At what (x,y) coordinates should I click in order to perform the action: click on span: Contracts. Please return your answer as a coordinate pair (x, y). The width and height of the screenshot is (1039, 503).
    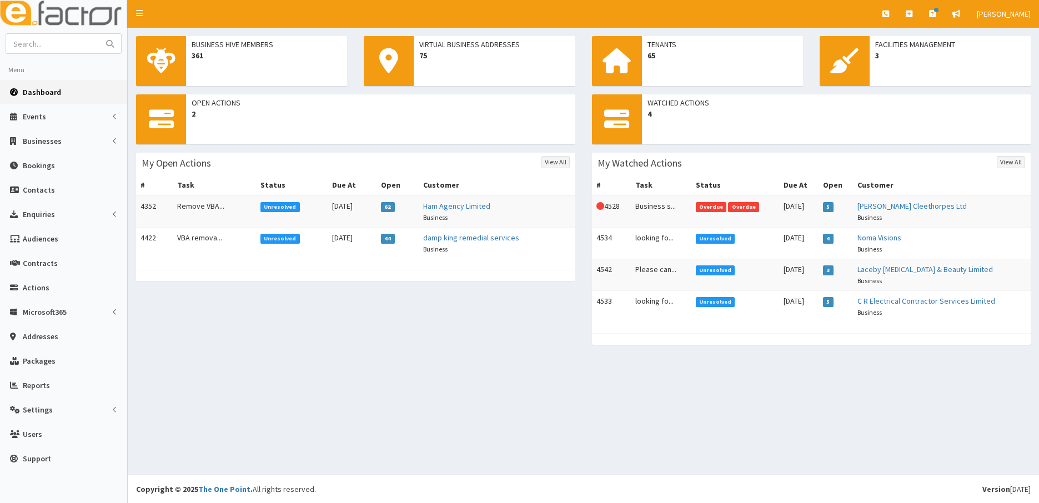
    Looking at the image, I should click on (40, 263).